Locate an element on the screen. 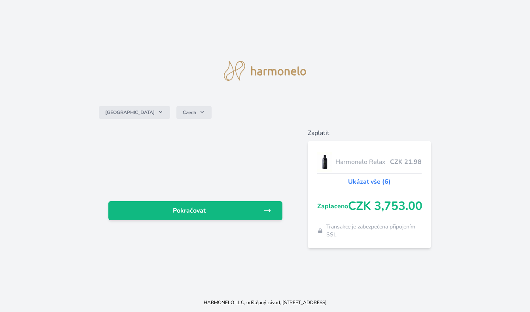 The width and height of the screenshot is (530, 312). span: Harmonelo Relax is located at coordinates (363, 162).